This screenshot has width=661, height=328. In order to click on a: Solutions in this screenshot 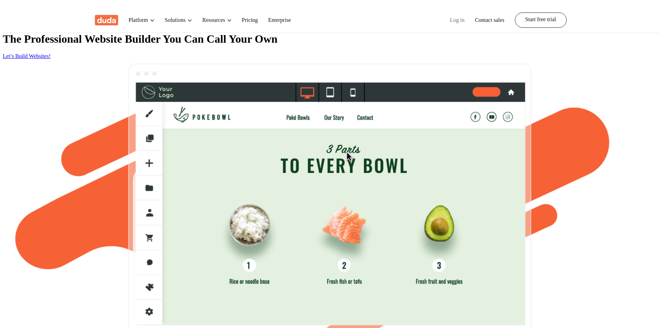, I will do `click(178, 20)`.